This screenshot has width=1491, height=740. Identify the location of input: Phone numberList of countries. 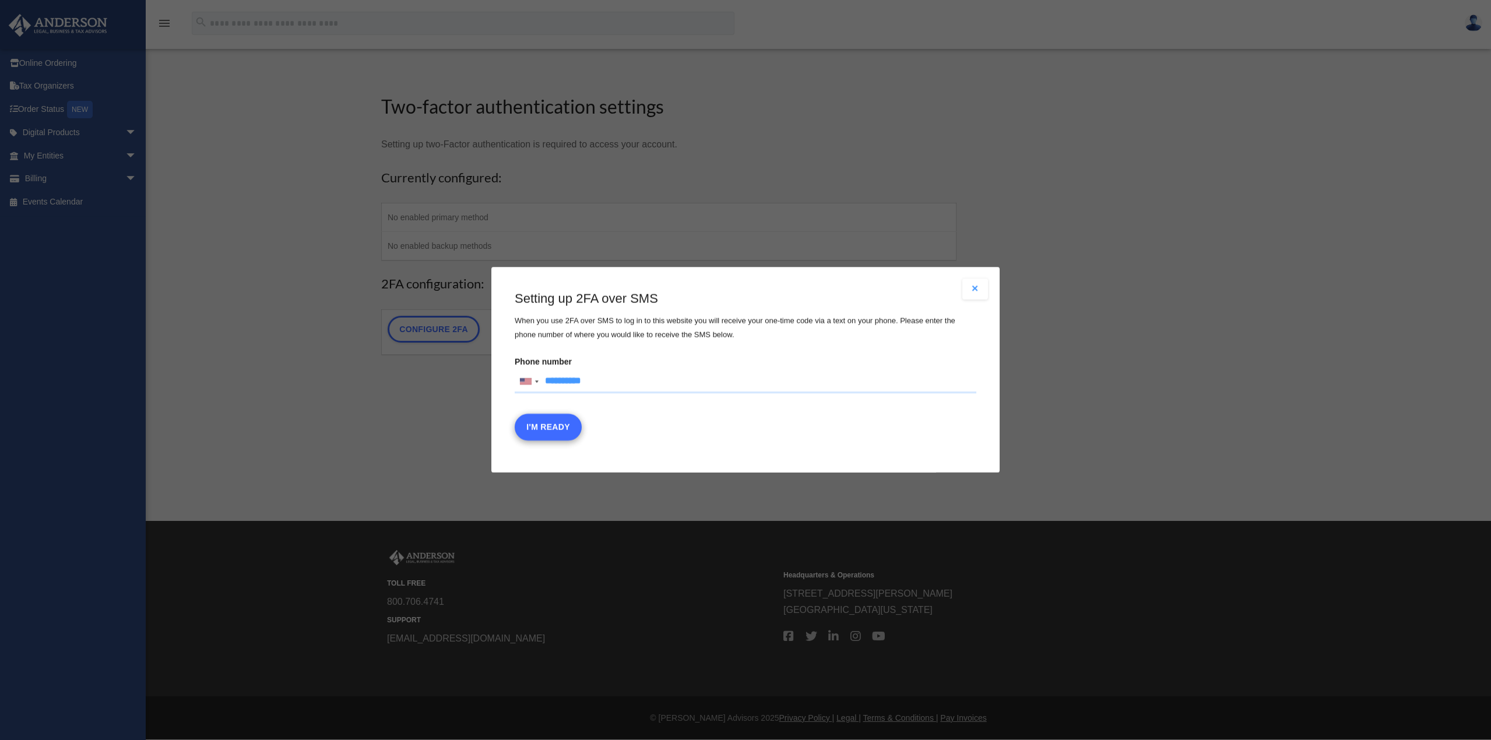
(745, 382).